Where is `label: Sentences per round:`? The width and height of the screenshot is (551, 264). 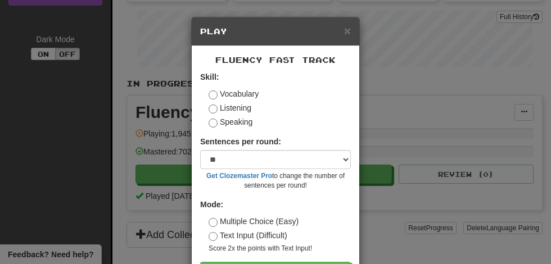
label: Sentences per round: is located at coordinates (241, 142).